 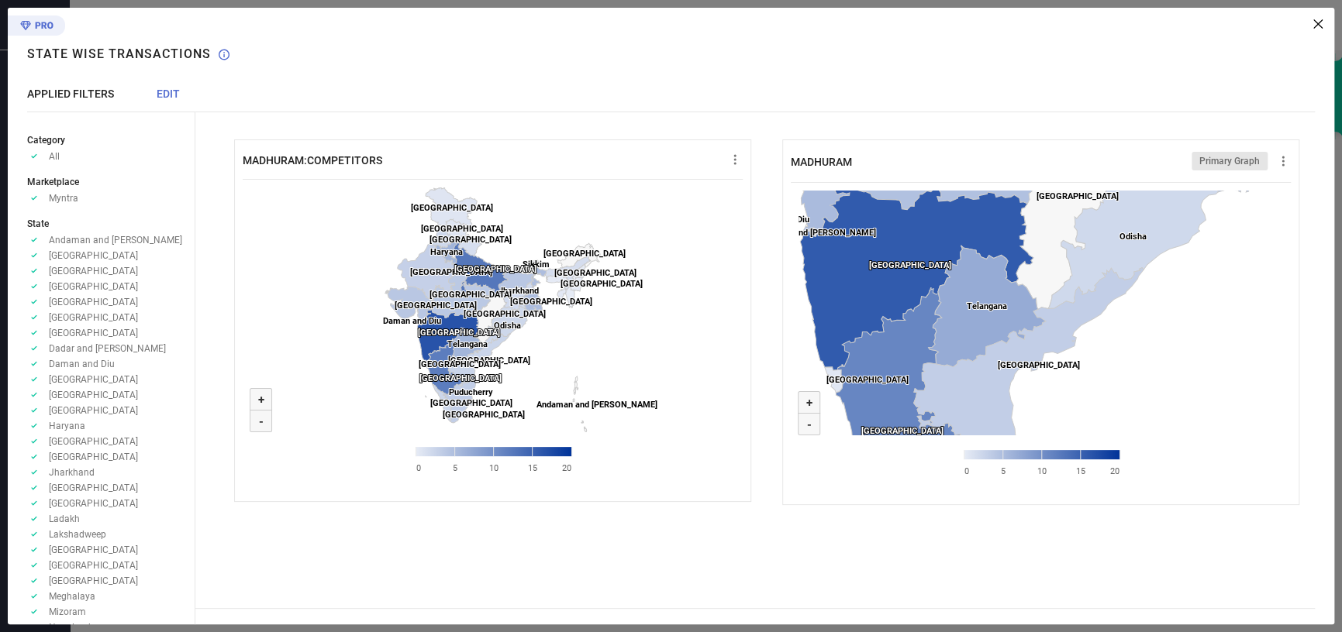 I want to click on span: Daman and Diu, so click(x=81, y=364).